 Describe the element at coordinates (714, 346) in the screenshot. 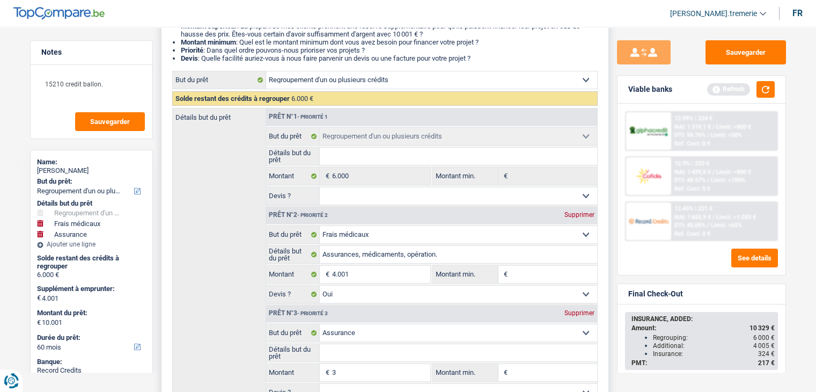

I see `div: Additional:` at that location.